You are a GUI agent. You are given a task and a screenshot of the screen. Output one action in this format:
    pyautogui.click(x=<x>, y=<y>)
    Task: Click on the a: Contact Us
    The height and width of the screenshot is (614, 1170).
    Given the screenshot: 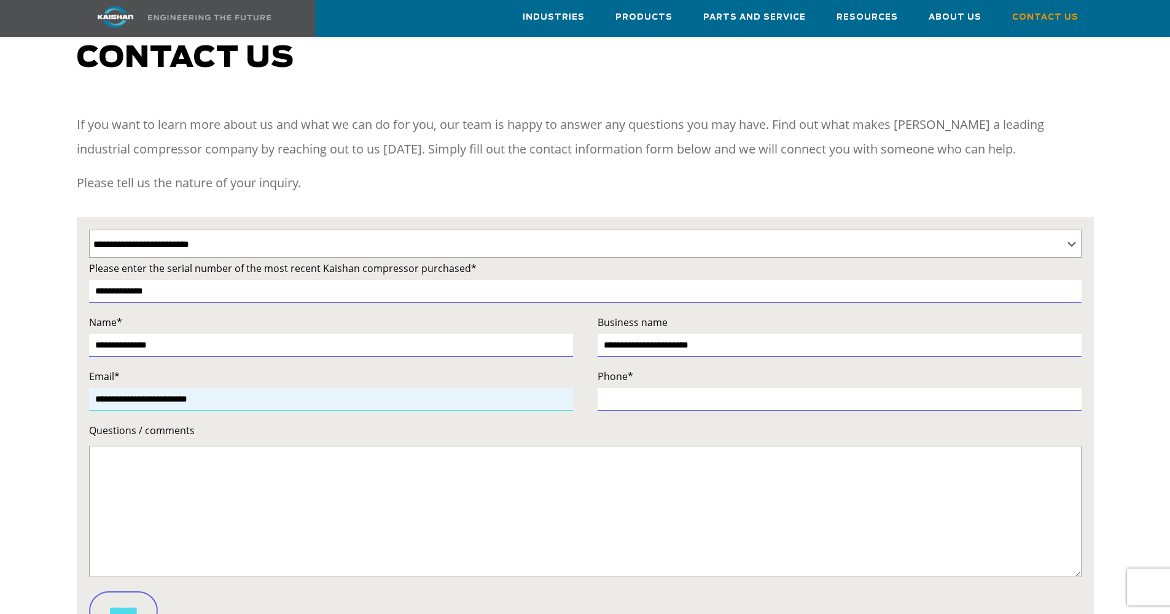 What is the action you would take?
    pyautogui.click(x=1046, y=17)
    